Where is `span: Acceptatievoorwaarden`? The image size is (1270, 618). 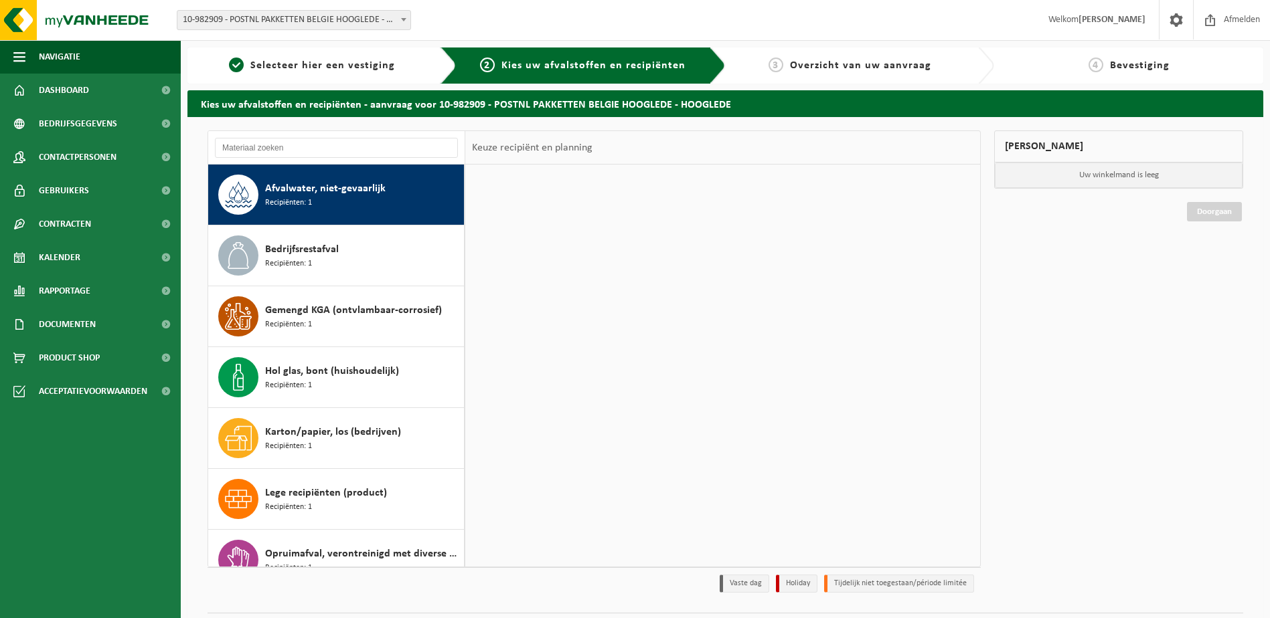
span: Acceptatievoorwaarden is located at coordinates (93, 392).